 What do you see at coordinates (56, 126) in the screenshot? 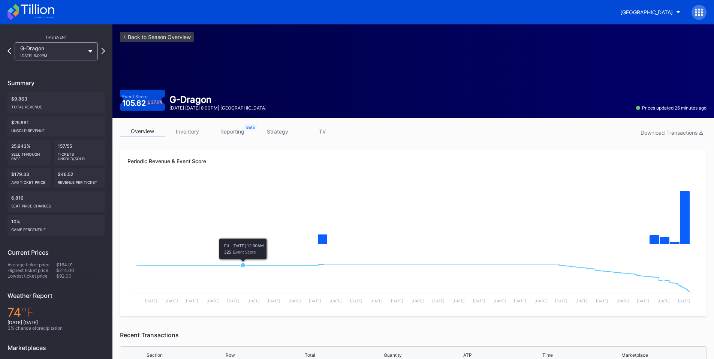
I see `div: $25,891` at bounding box center [56, 126].